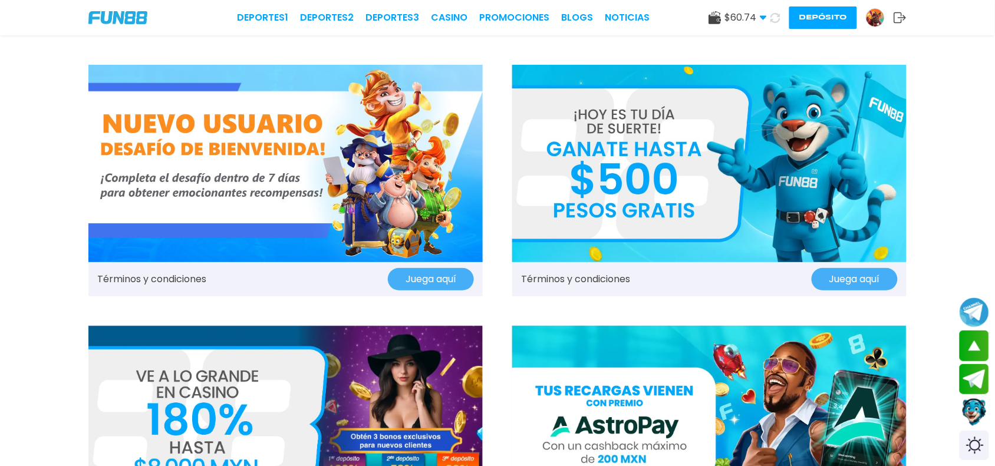 The width and height of the screenshot is (995, 466). What do you see at coordinates (327, 18) in the screenshot?
I see `a: Deportes2` at bounding box center [327, 18].